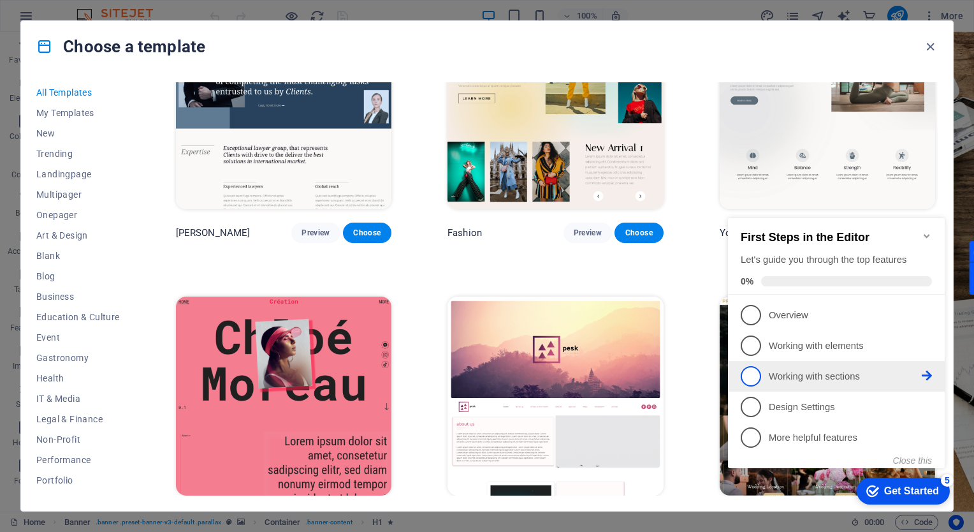 The image size is (974, 532). Describe the element at coordinates (78, 215) in the screenshot. I see `button: Onepager` at that location.